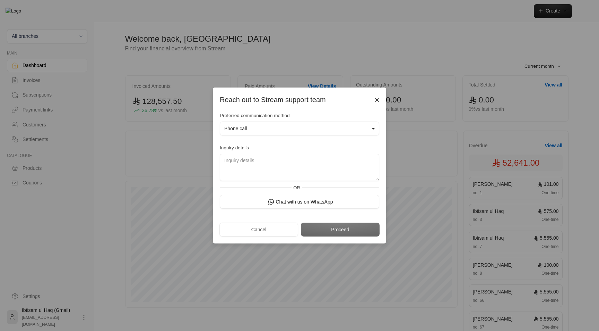 The width and height of the screenshot is (599, 331). Describe the element at coordinates (271, 202) in the screenshot. I see `img: WhatsApp` at that location.